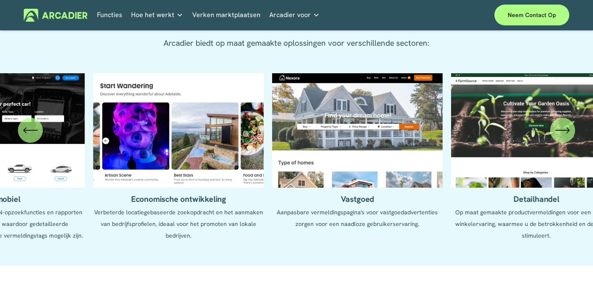 This screenshot has height=283, width=593. What do you see at coordinates (226, 15) in the screenshot?
I see `a: Verken marktplaatsen` at bounding box center [226, 15].